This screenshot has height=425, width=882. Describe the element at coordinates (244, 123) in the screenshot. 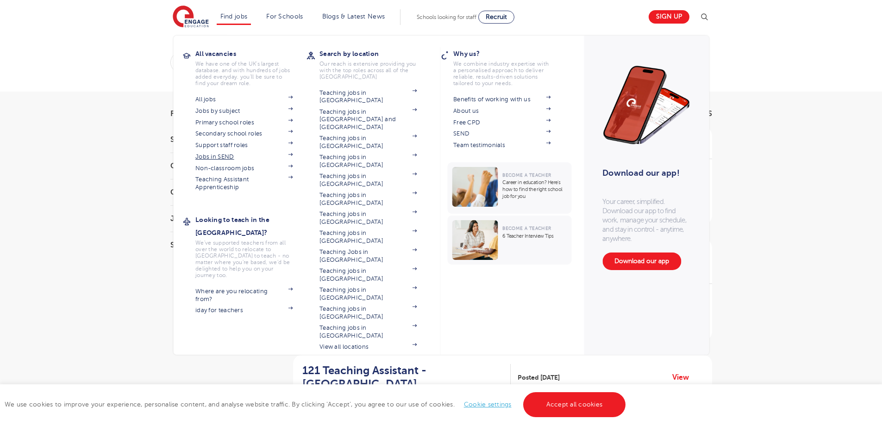

I see `a: Primary school roles` at that location.